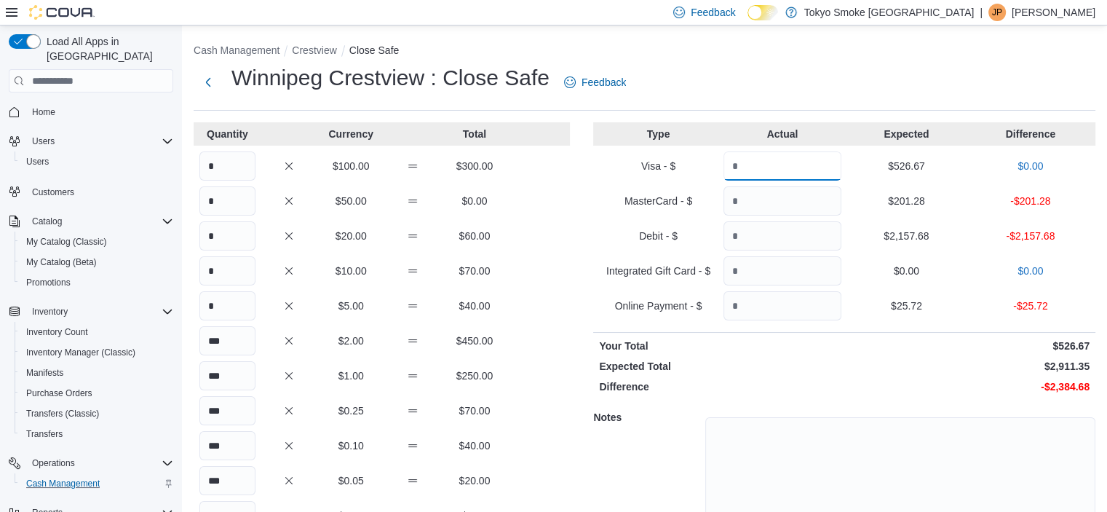  What do you see at coordinates (475, 134) in the screenshot?
I see `p: Total` at bounding box center [475, 134].